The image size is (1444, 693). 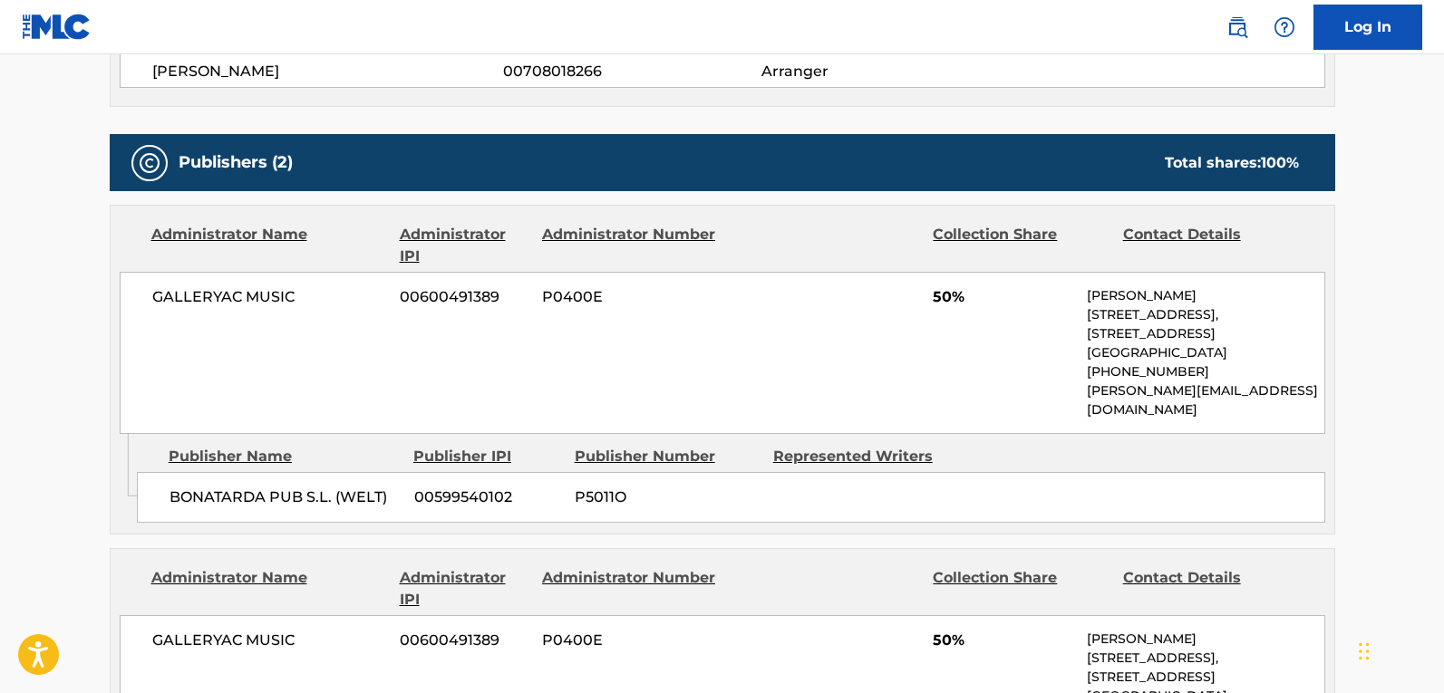 I want to click on div: Publisher Name, so click(x=284, y=457).